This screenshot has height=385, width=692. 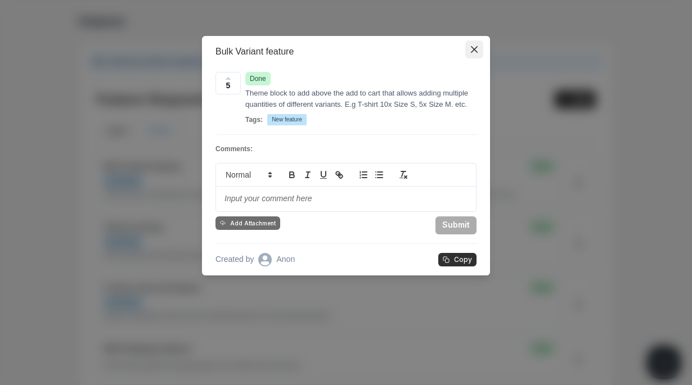 What do you see at coordinates (285, 259) in the screenshot?
I see `p: Anon` at bounding box center [285, 259].